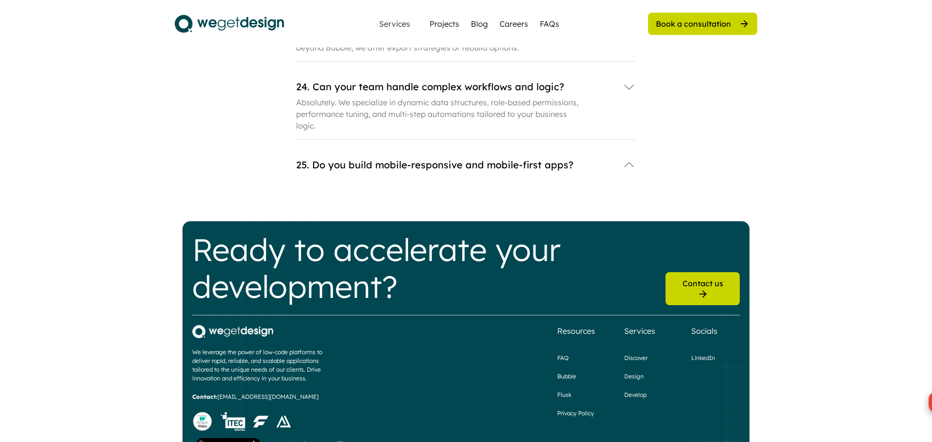  I want to click on a: LinkedIn, so click(703, 358).